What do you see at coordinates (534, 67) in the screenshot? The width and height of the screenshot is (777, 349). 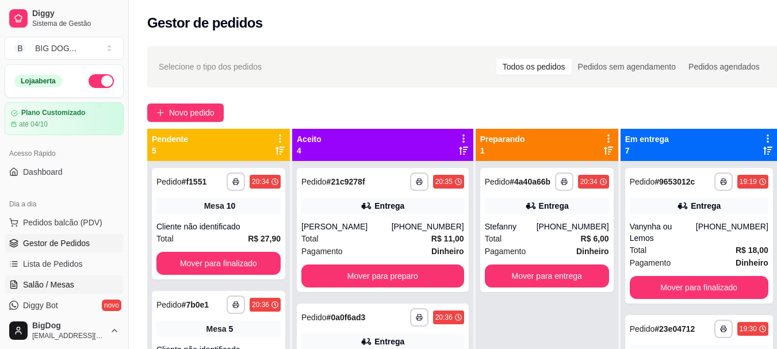 I see `div: Todos os pedidos` at bounding box center [534, 67].